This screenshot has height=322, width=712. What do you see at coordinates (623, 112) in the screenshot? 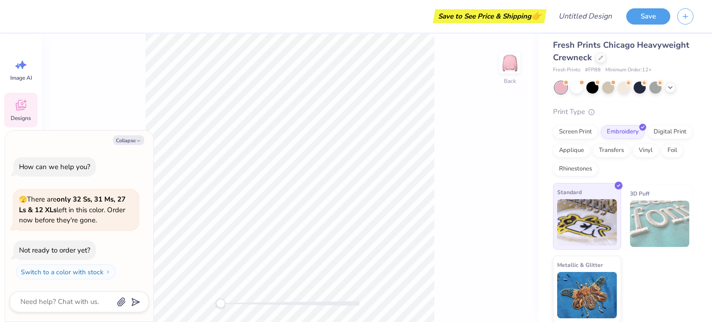
I see `div: Print Type` at bounding box center [623, 112].